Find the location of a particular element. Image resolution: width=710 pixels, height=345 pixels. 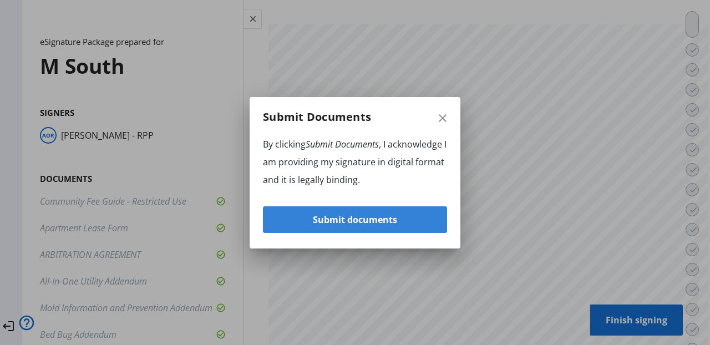

h2: Submit Documents is located at coordinates (355, 119).